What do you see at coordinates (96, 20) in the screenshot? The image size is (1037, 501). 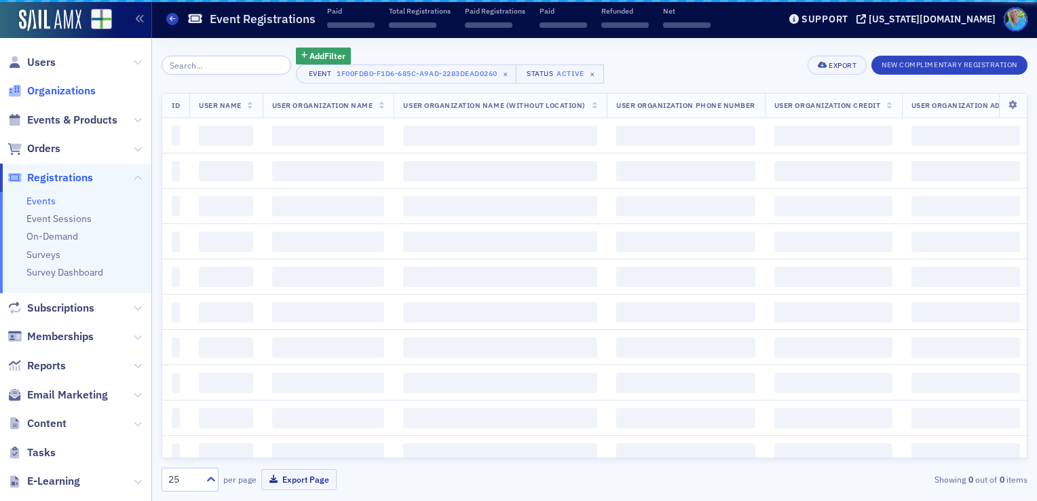 I see `a: View Homepage` at bounding box center [96, 20].